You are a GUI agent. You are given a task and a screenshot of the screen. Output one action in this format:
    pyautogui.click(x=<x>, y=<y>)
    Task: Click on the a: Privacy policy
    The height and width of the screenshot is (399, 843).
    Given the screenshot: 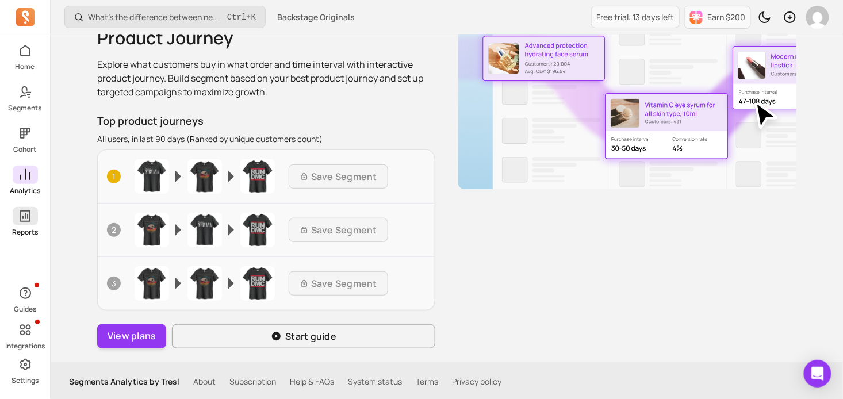 What is the action you would take?
    pyautogui.click(x=477, y=382)
    